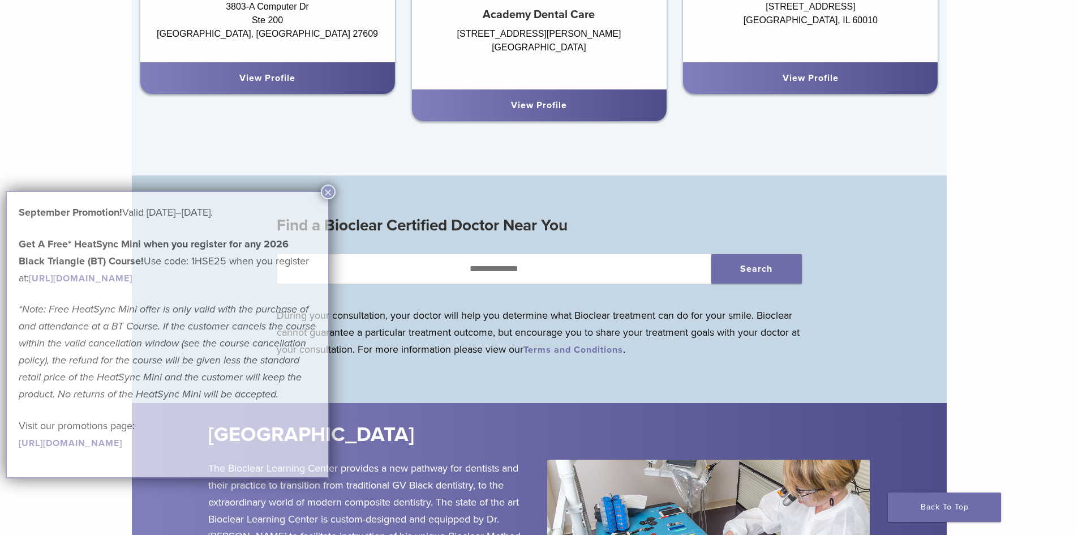 The width and height of the screenshot is (1078, 535). I want to click on strong: Academy Dental Care, so click(539, 15).